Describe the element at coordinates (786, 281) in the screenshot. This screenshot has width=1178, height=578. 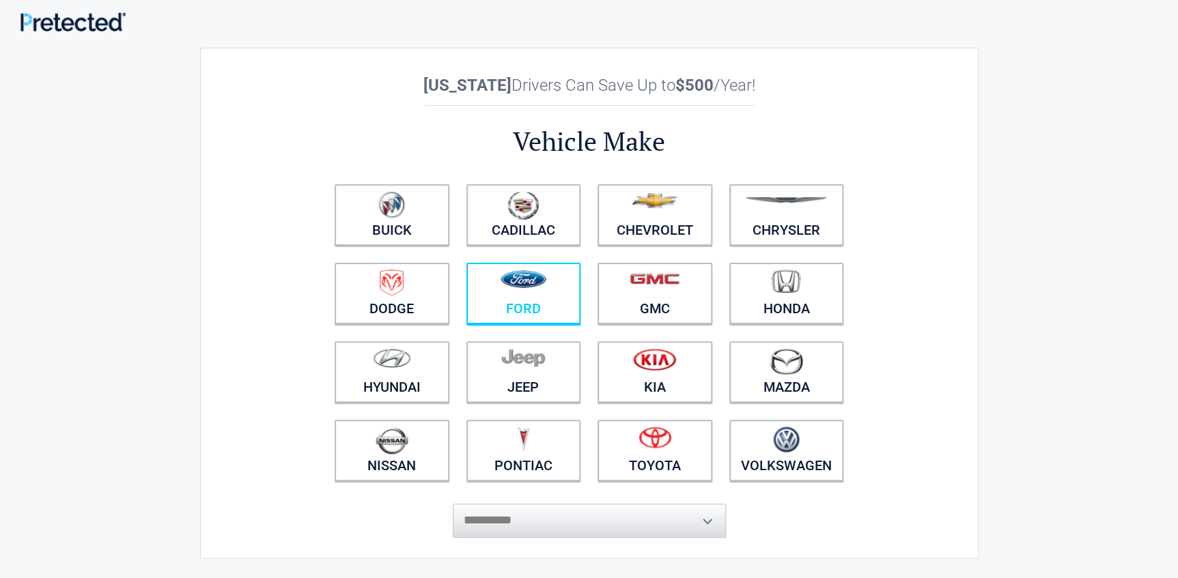
I see `img: honda` at that location.